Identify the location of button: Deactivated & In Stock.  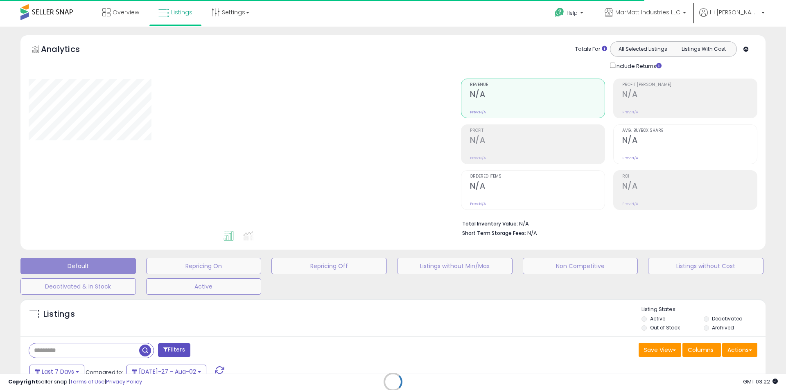
(78, 287).